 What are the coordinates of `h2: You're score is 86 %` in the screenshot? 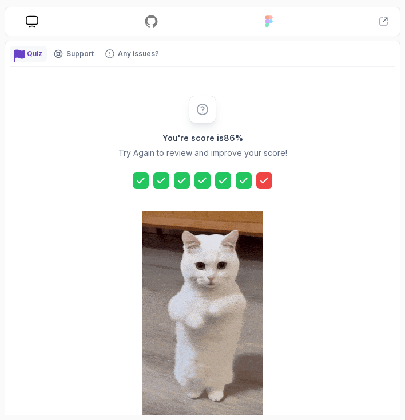 It's located at (203, 138).